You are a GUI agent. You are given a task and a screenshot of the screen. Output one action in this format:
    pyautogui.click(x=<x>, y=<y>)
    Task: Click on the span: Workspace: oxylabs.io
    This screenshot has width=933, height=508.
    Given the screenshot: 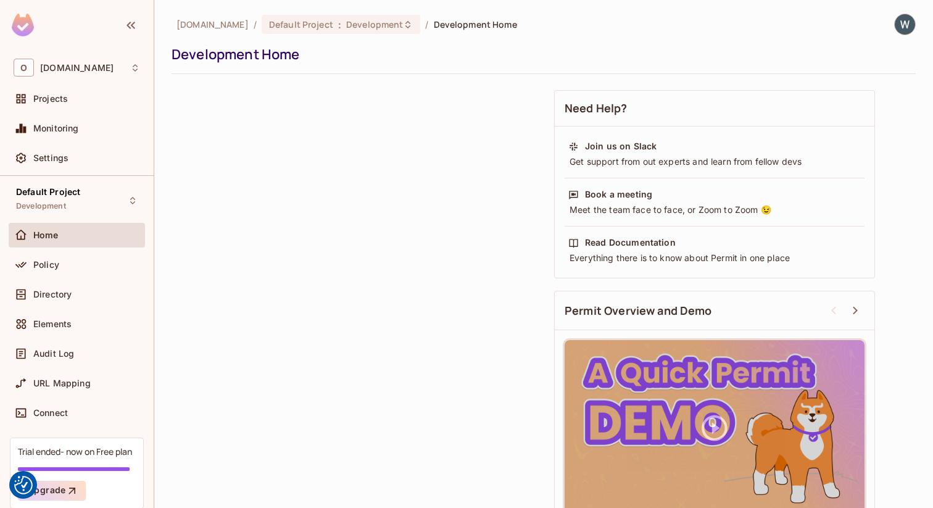 What is the action you would take?
    pyautogui.click(x=77, y=68)
    